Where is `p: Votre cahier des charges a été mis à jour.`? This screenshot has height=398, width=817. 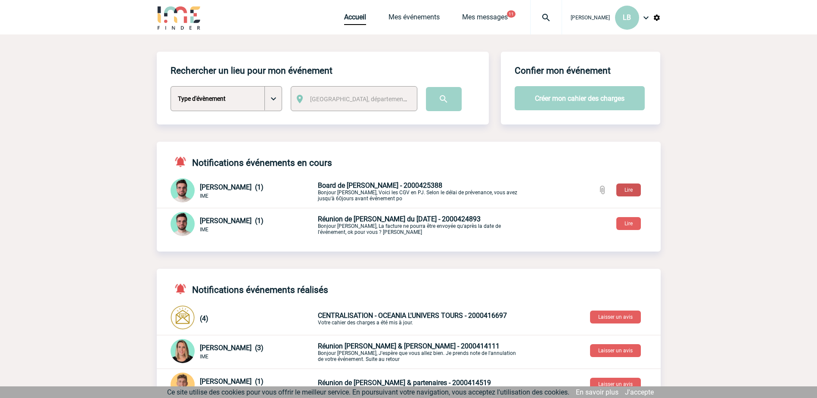 p: Votre cahier des charges a été mis à jour. is located at coordinates (419, 318).